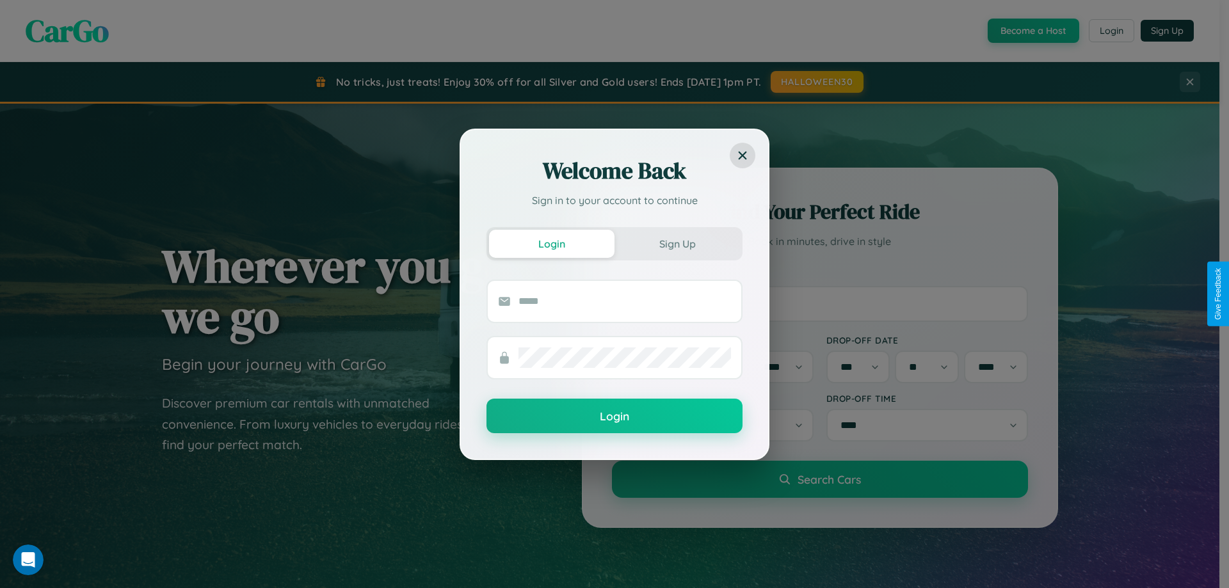 The width and height of the screenshot is (1229, 588). What do you see at coordinates (614, 171) in the screenshot?
I see `h2: Welcome Back` at bounding box center [614, 171].